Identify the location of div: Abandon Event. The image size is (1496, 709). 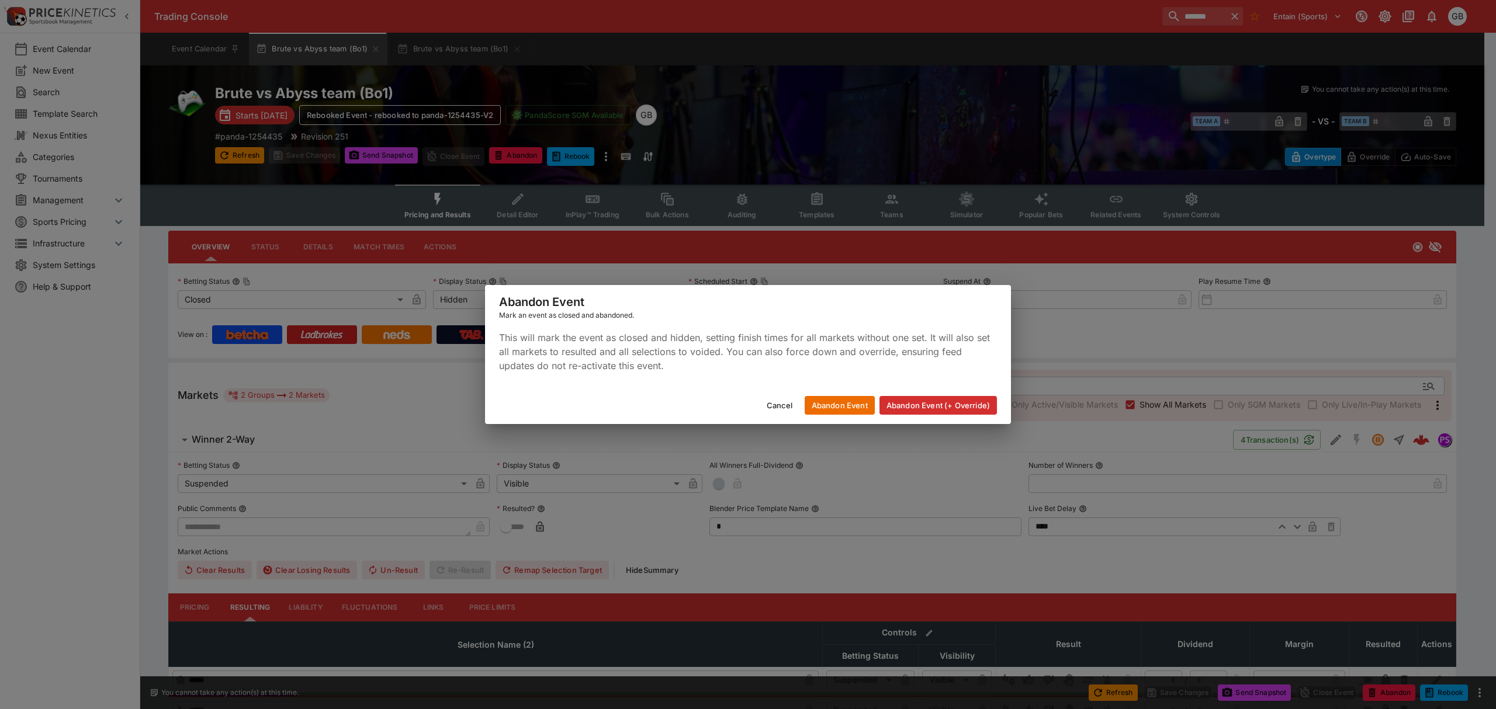
(748, 308).